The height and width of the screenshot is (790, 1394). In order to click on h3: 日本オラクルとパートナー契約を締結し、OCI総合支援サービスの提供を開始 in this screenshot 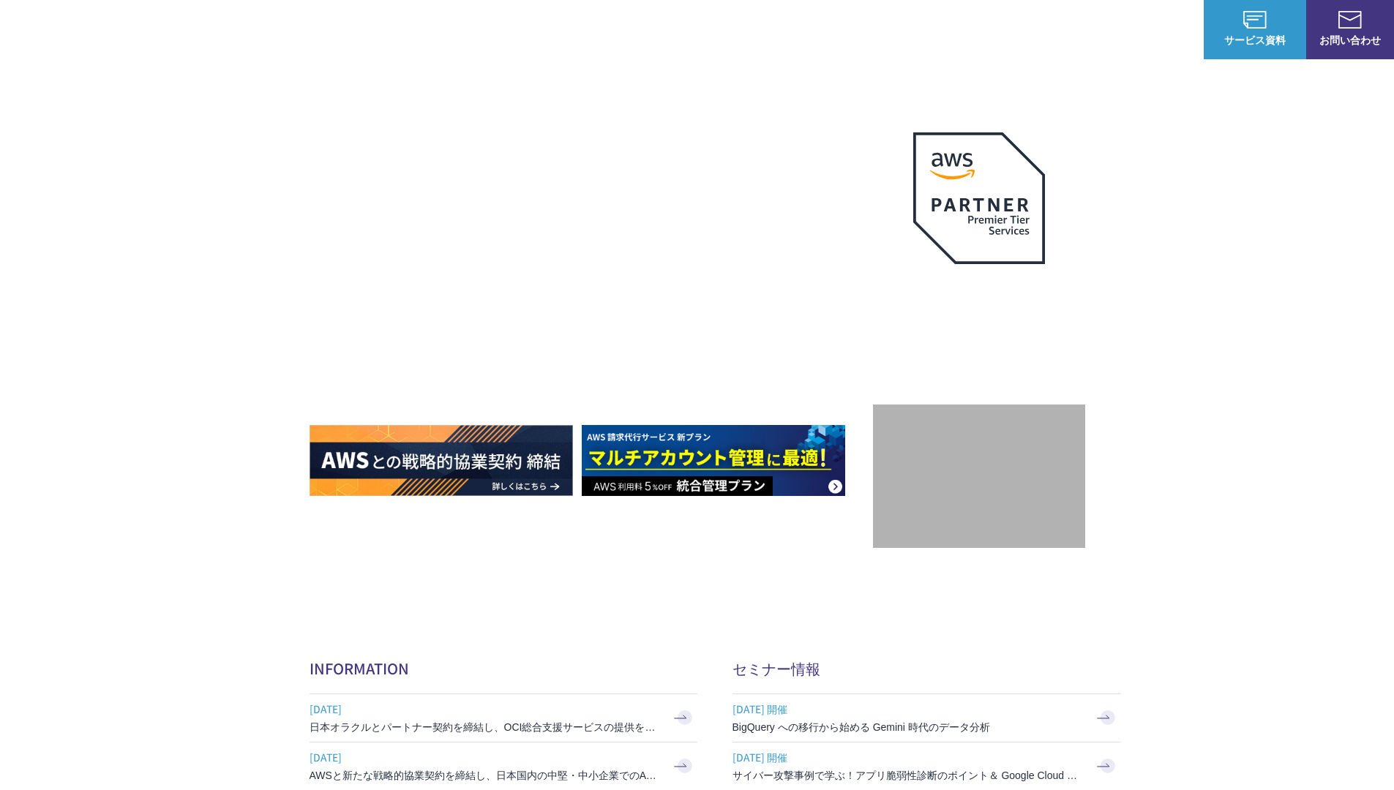, I will do `click(485, 728)`.